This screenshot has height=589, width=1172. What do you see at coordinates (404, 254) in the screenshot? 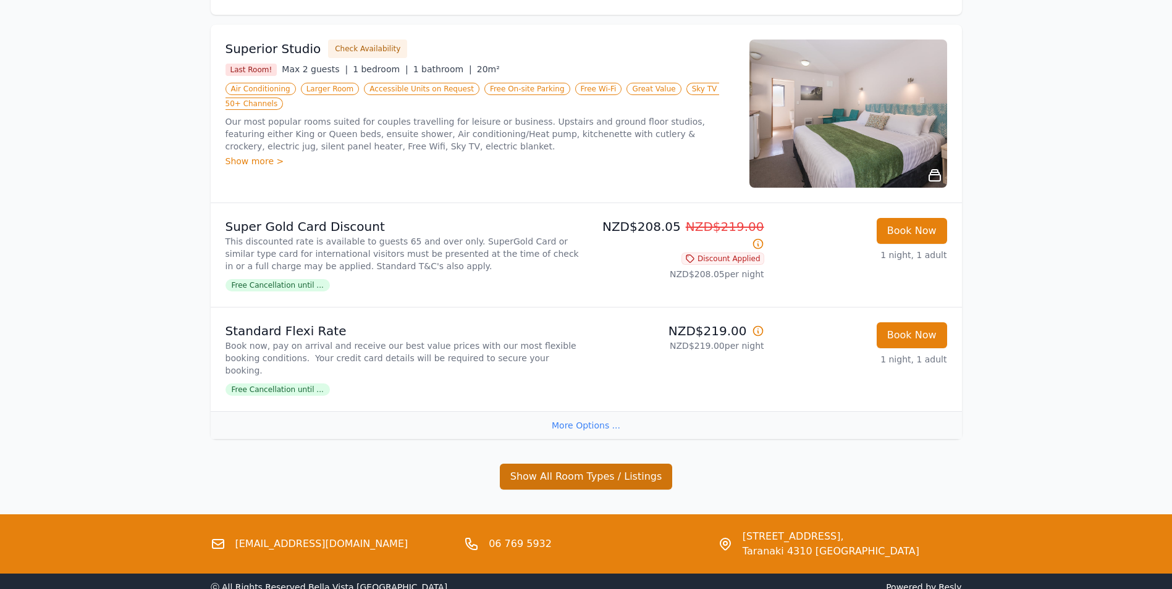
I see `p: This discounted rate is available to guests 65 and over only. SuperGold Card or similar type card...` at bounding box center [404, 254].